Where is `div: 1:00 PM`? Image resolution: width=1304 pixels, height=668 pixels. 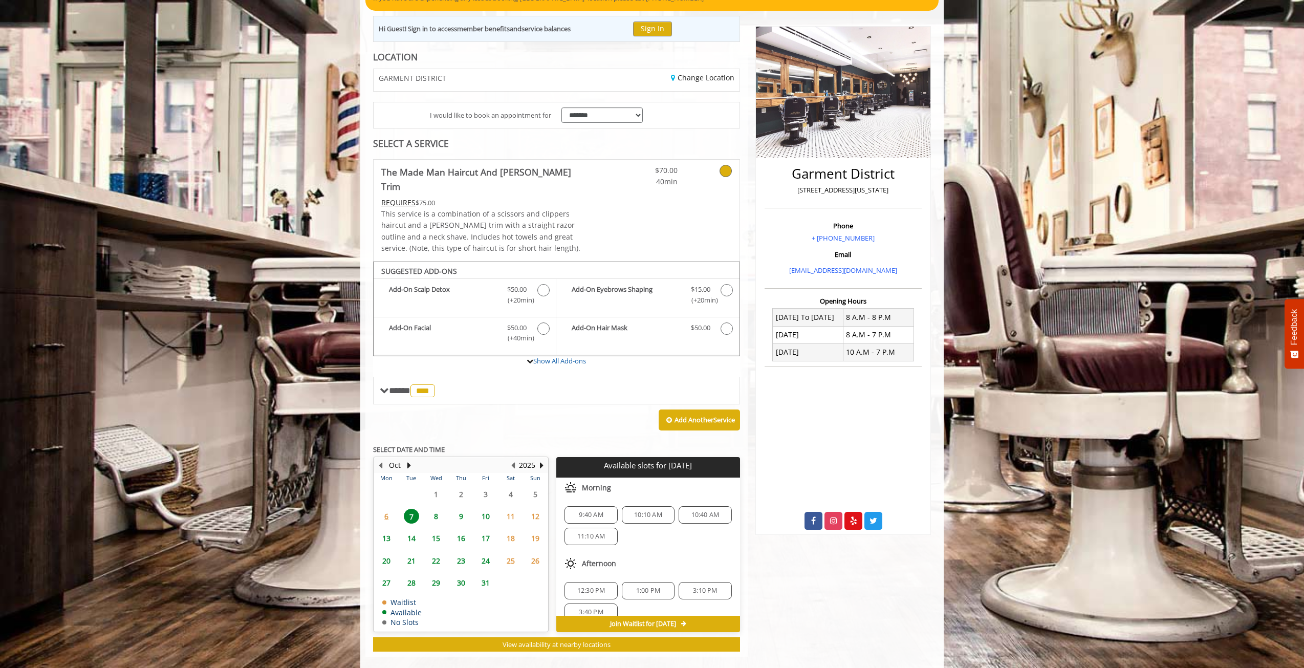 div: 1:00 PM is located at coordinates (648, 590).